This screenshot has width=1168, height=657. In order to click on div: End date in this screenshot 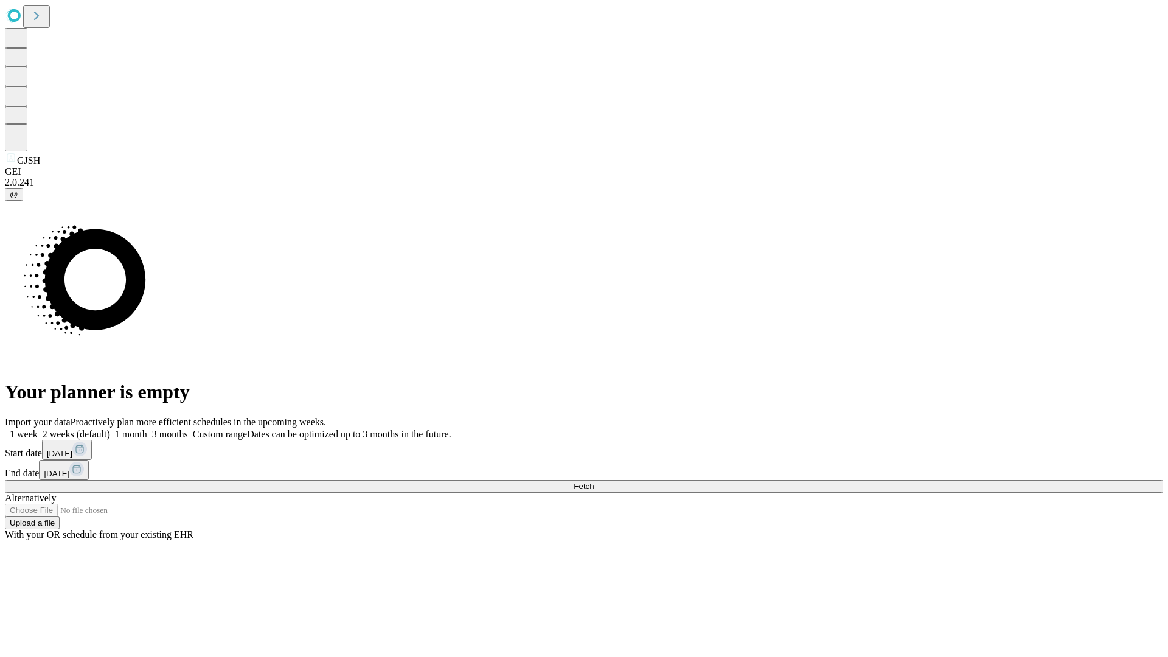, I will do `click(584, 470)`.